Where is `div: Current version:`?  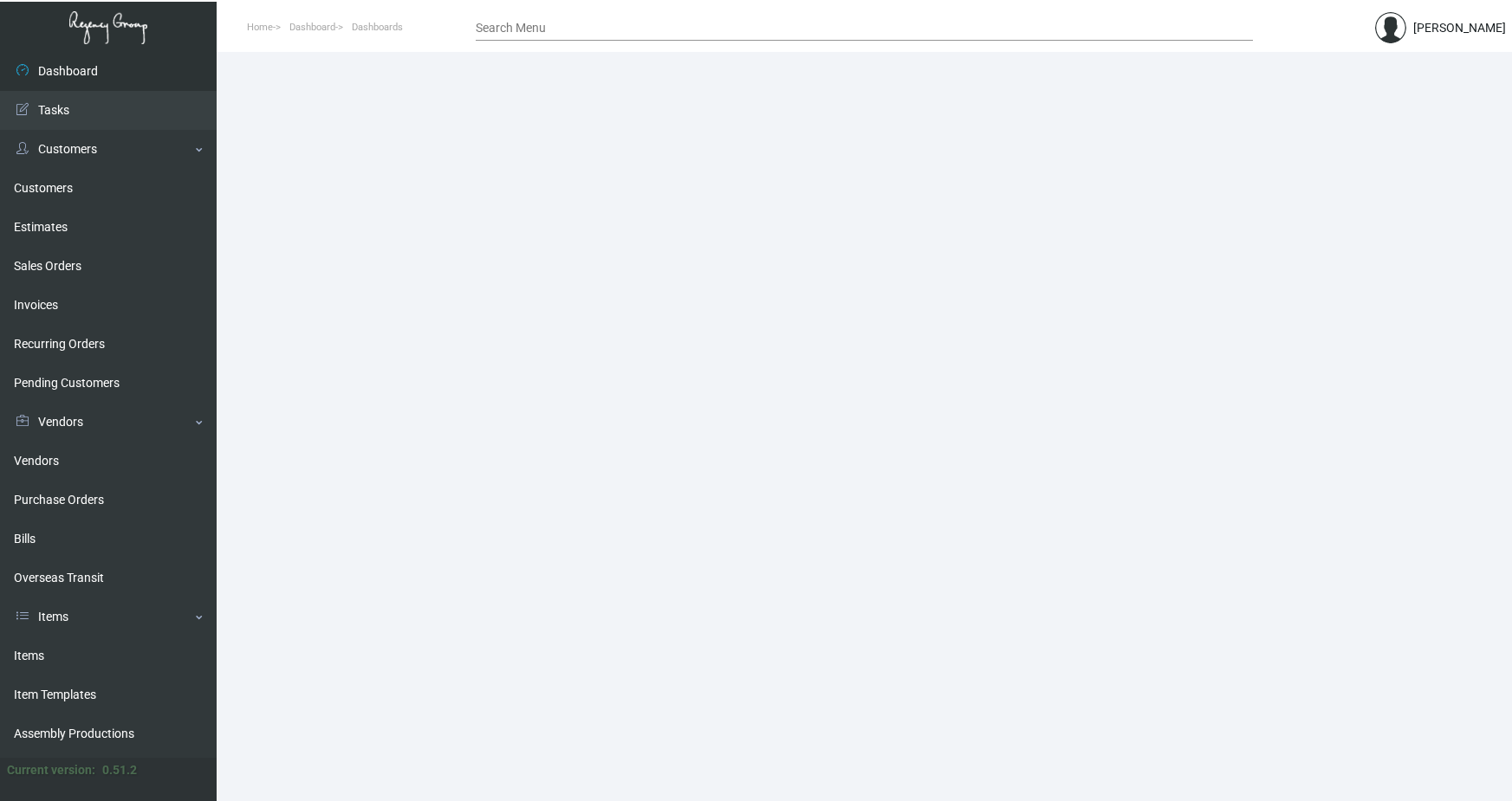
div: Current version: is located at coordinates (51, 771).